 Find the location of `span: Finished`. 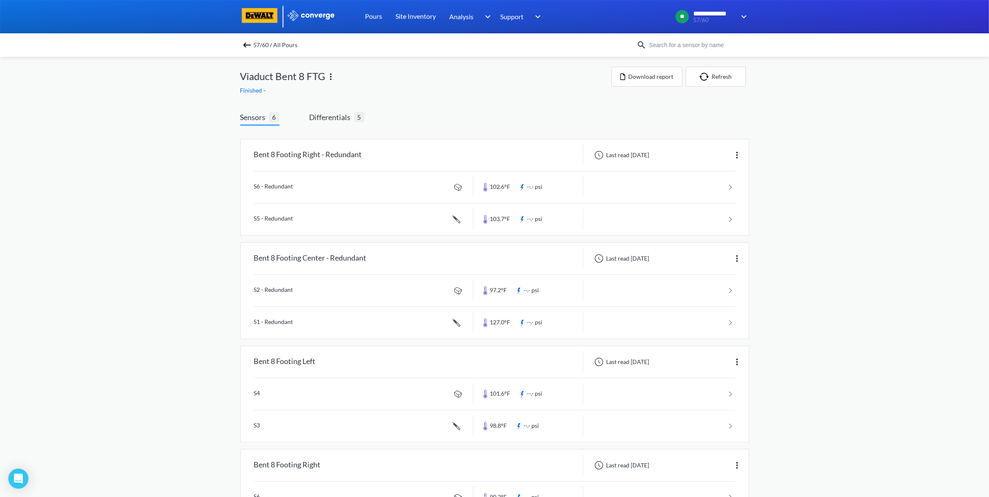

span: Finished is located at coordinates (252, 90).